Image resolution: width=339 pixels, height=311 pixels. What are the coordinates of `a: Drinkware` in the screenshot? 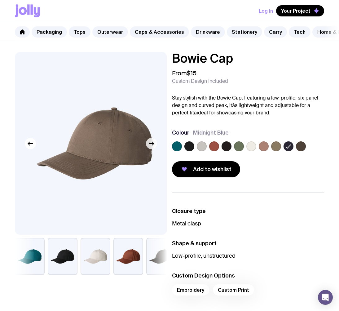 It's located at (208, 32).